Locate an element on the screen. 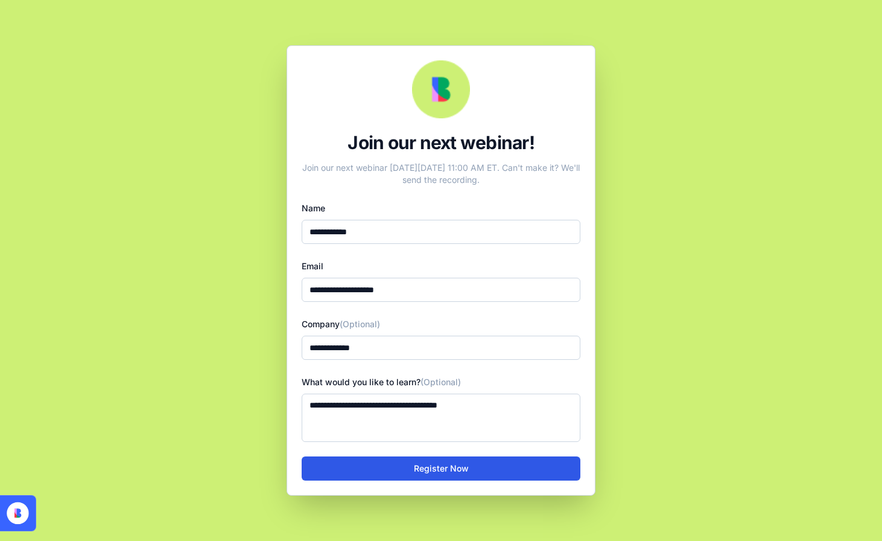 The width and height of the screenshot is (882, 541). label: Company is located at coordinates (341, 323).